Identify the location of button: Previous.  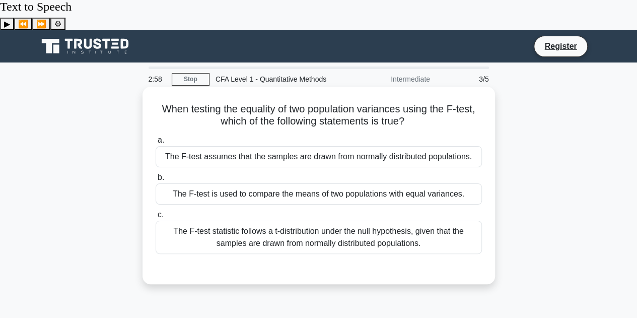
(23, 24).